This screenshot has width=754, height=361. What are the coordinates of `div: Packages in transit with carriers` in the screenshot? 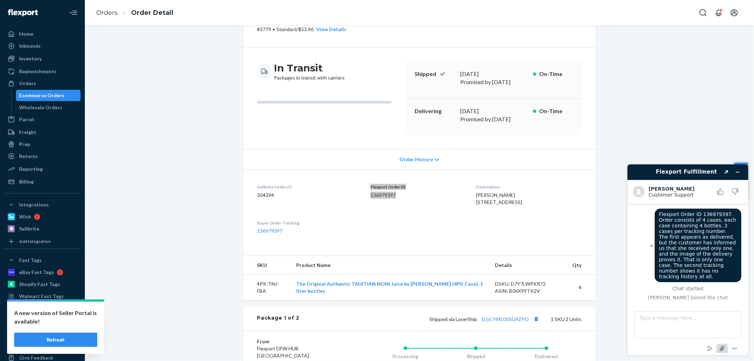 It's located at (310, 71).